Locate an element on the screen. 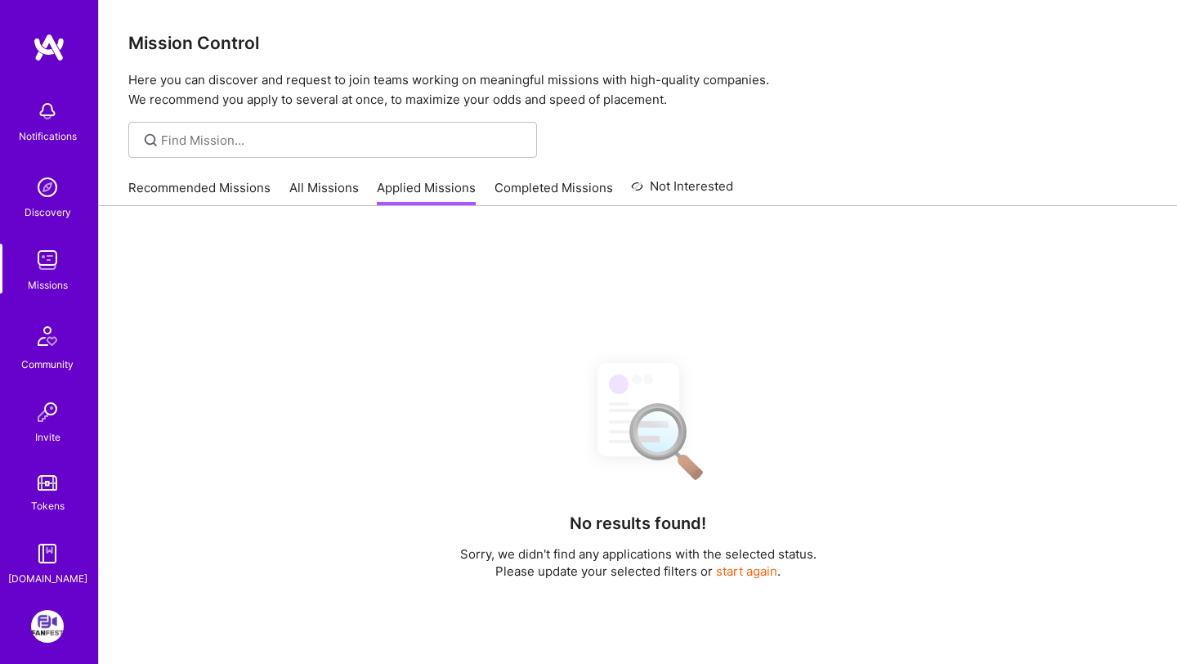  img: Community is located at coordinates (47, 336).